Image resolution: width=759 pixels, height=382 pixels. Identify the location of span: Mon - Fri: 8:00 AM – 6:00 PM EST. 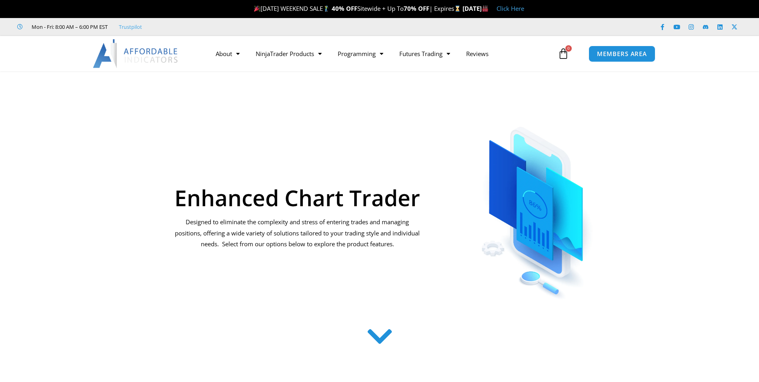
(68, 27).